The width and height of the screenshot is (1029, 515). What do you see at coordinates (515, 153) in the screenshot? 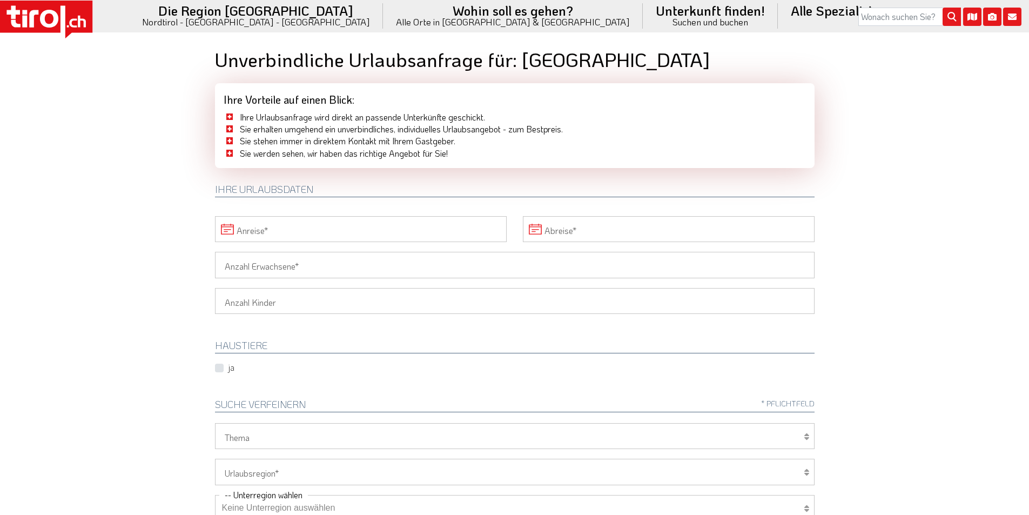
I see `li: Sie werden sehen, wir haben das richtige Angebot für Sie!` at bounding box center [515, 153].